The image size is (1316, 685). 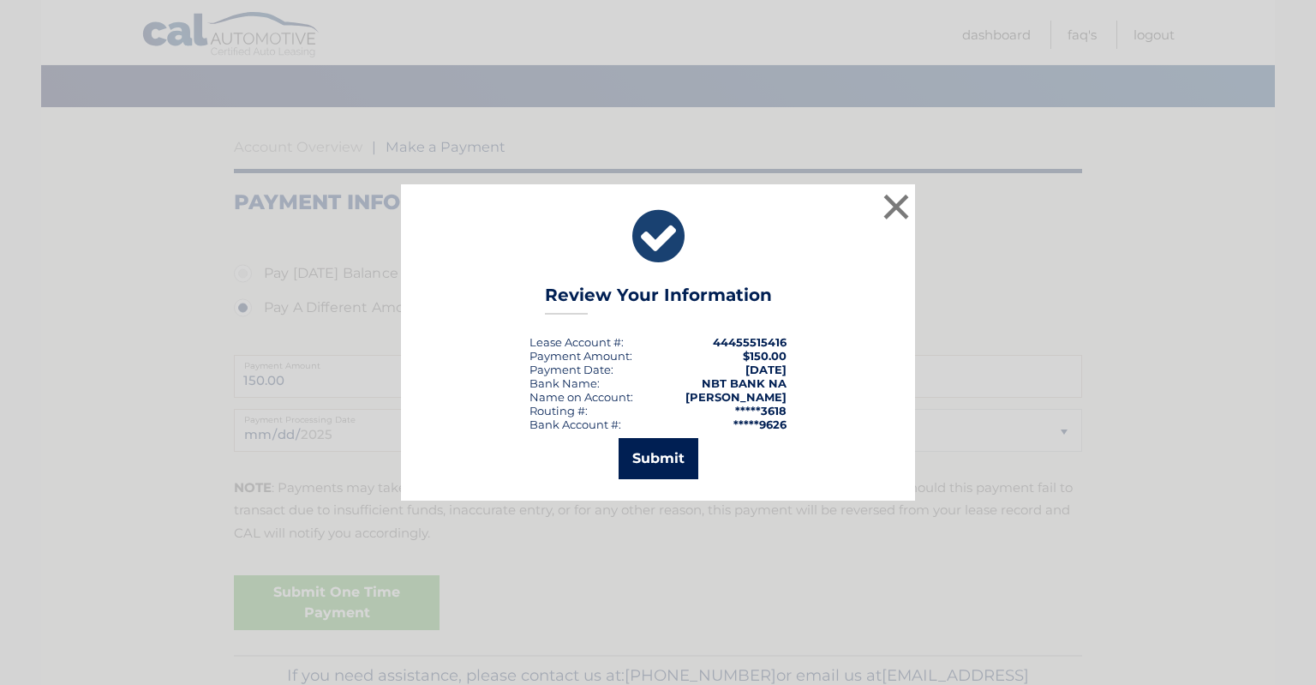 I want to click on span: Payment Date, so click(x=570, y=369).